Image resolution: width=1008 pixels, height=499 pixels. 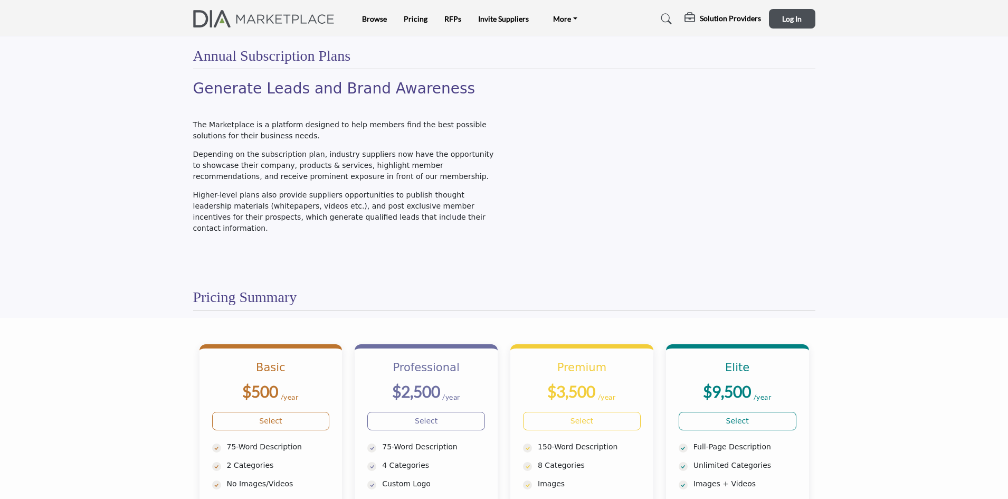 What do you see at coordinates (582, 367) in the screenshot?
I see `b: Premium` at bounding box center [582, 367].